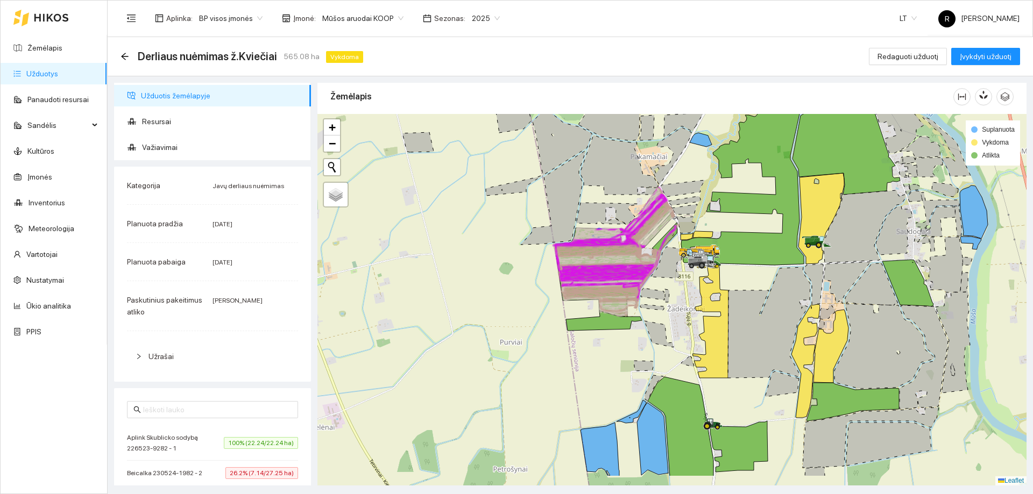 The height and width of the screenshot is (494, 1033). I want to click on a: PPIS, so click(34, 332).